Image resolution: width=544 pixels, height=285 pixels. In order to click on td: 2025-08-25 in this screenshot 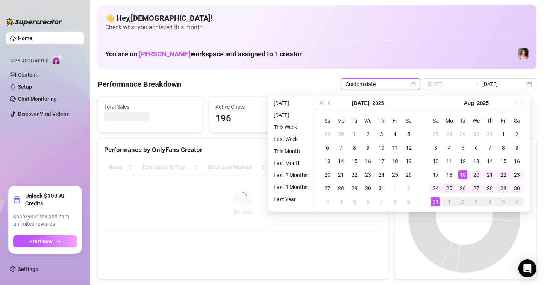, I will do `click(449, 188)`.